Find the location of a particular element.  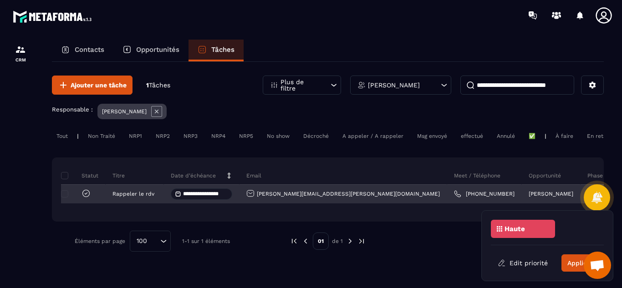

button: Appliquer is located at coordinates (582, 263).